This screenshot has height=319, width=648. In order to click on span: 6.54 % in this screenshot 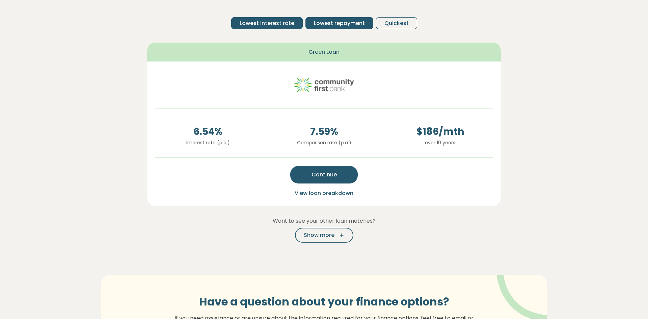, I will do `click(208, 132)`.